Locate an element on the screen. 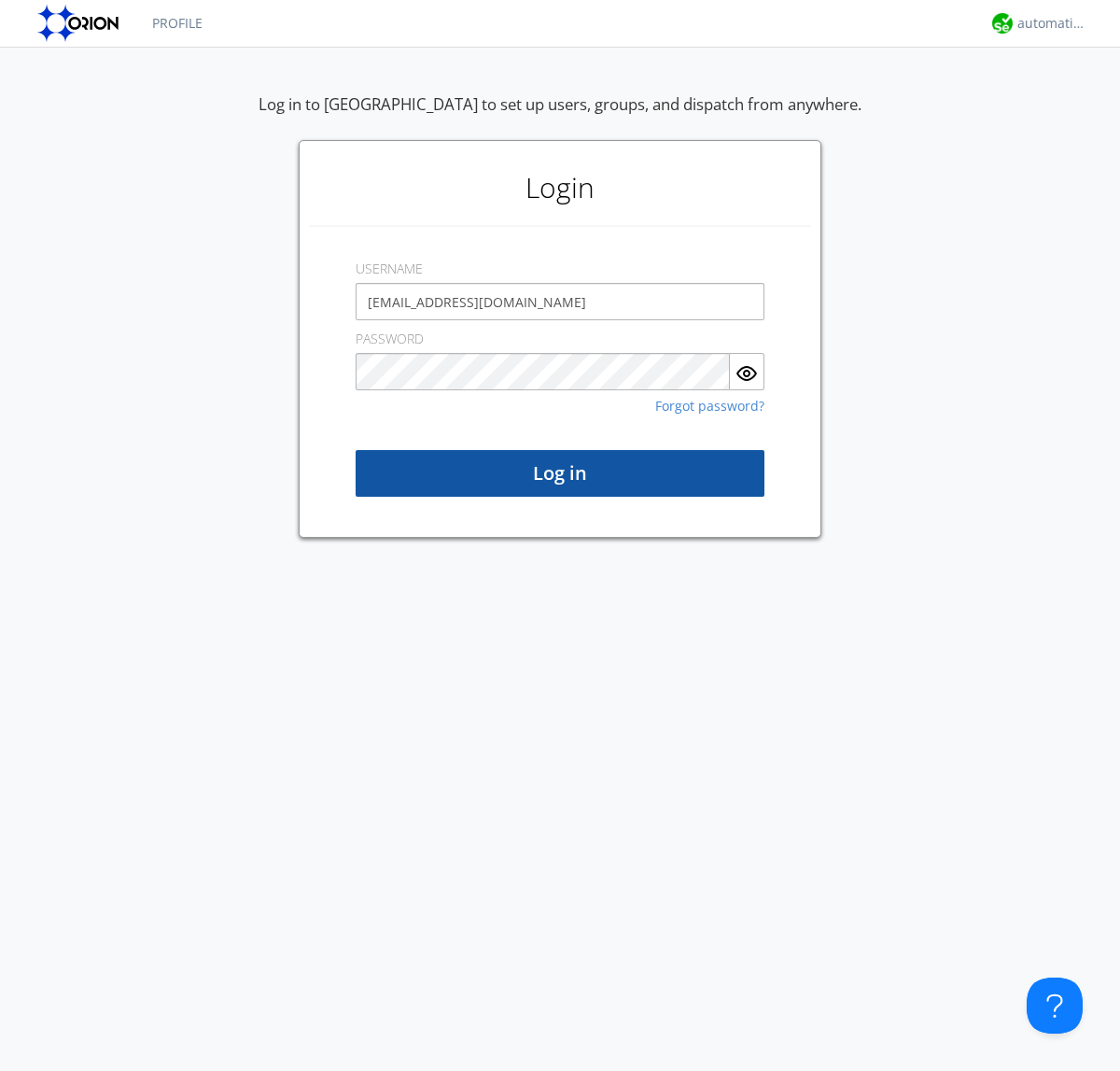 This screenshot has width=1120, height=1071. button: Log in is located at coordinates (560, 473).